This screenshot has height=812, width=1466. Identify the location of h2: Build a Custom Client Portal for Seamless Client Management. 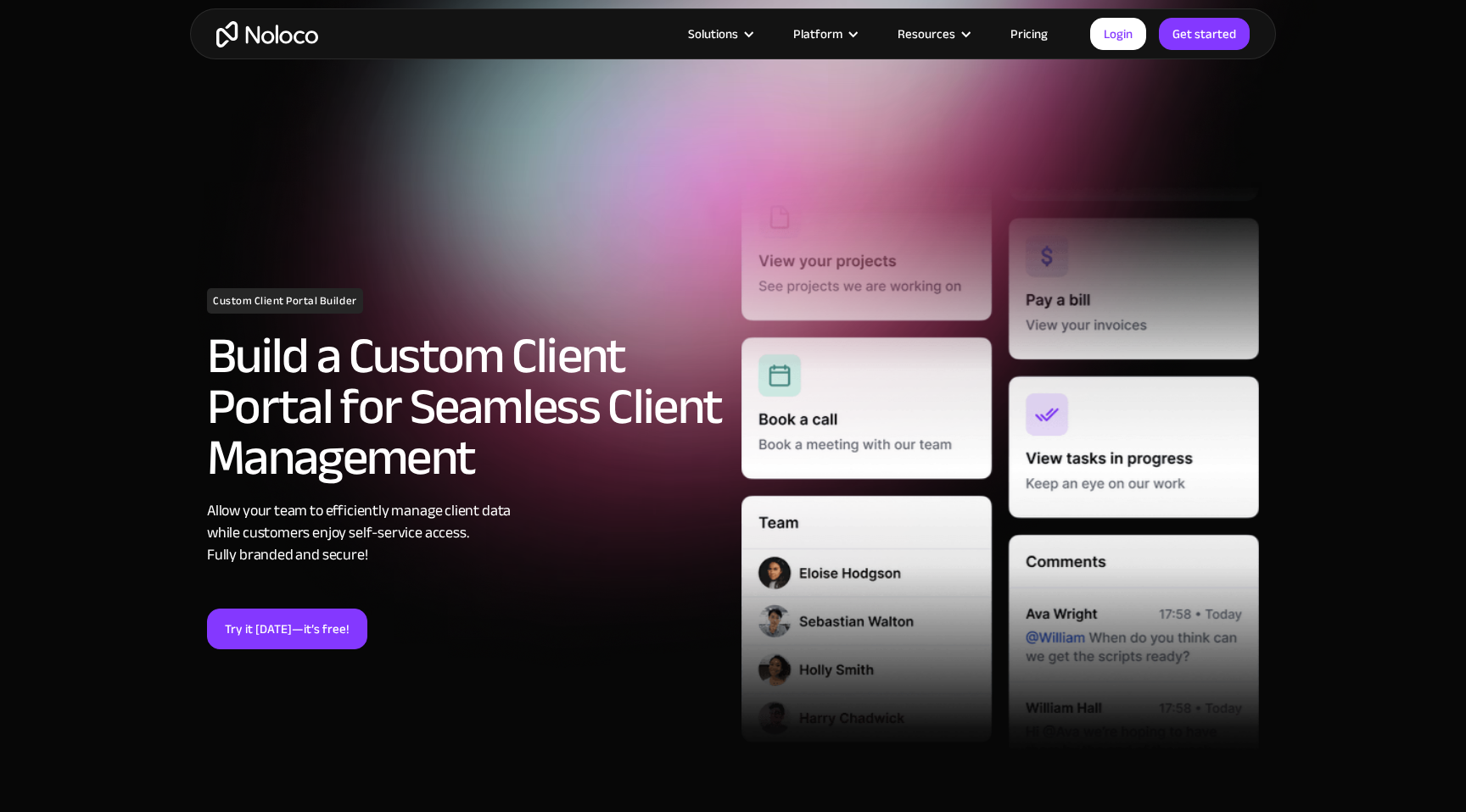
(465, 407).